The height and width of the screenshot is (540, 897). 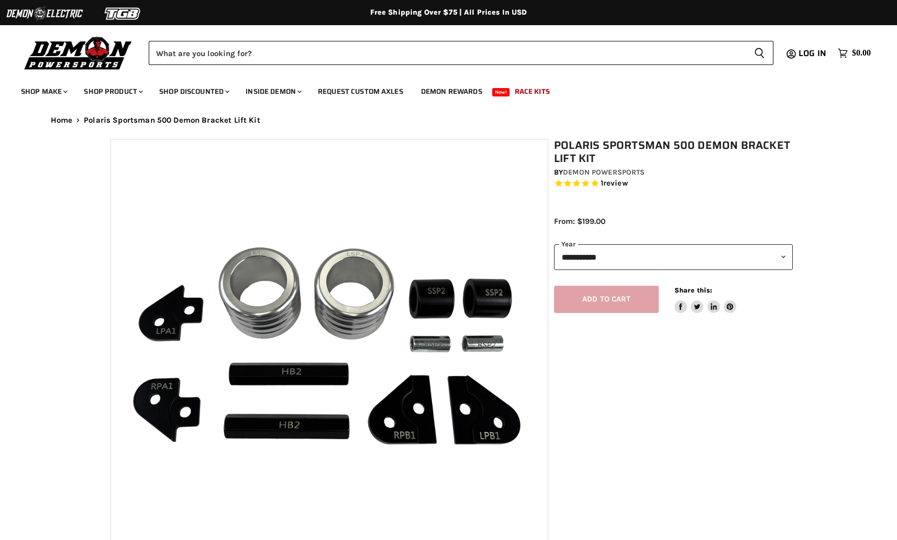 I want to click on h1: Polaris Sportsman 500 Demon Bracket Lift Kit, so click(x=674, y=152).